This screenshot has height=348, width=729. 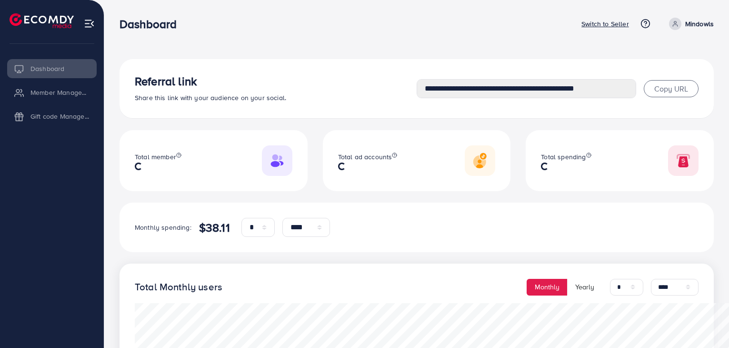 What do you see at coordinates (214, 227) in the screenshot?
I see `h4: $38.11` at bounding box center [214, 227].